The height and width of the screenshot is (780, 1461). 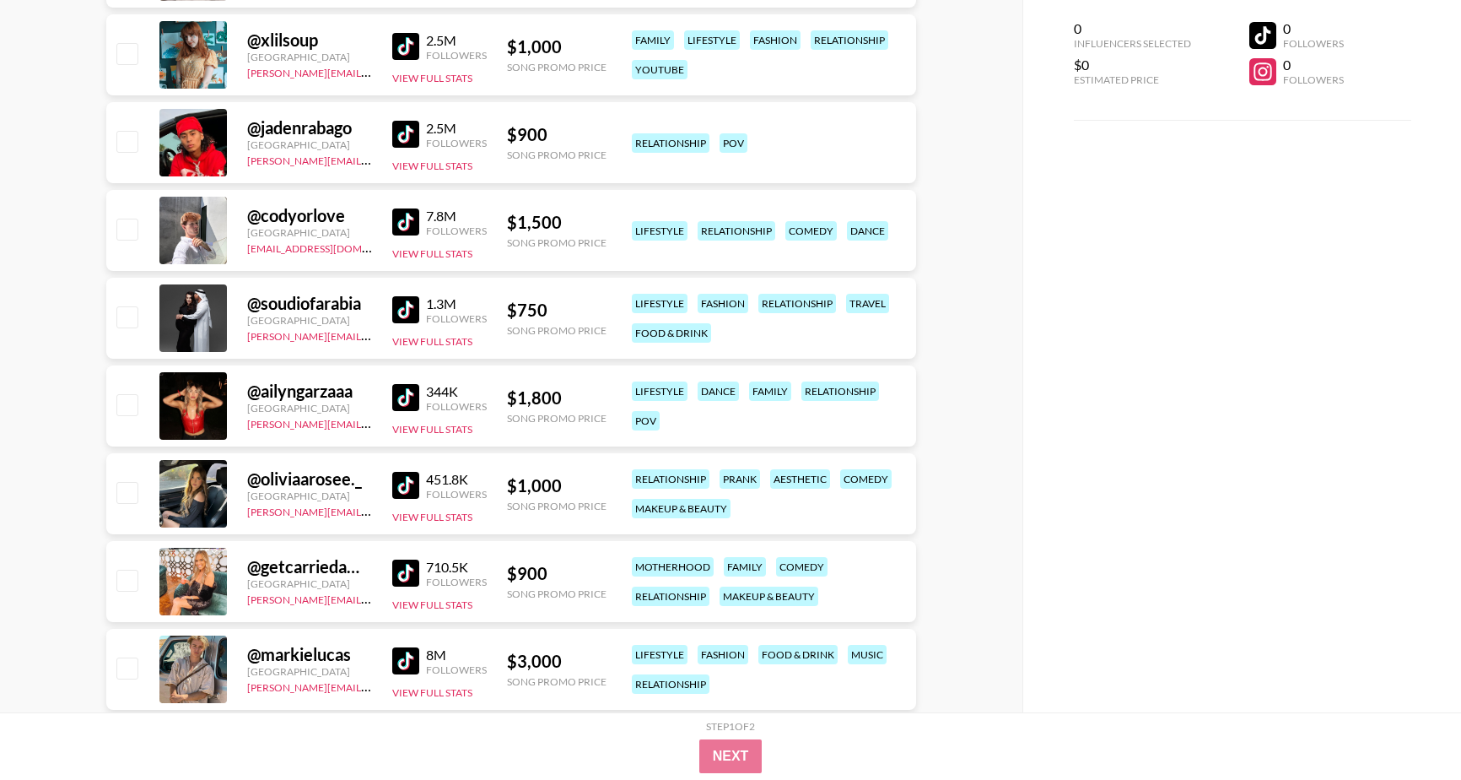 What do you see at coordinates (1132, 79) in the screenshot?
I see `div: Estimated Price` at bounding box center [1132, 79].